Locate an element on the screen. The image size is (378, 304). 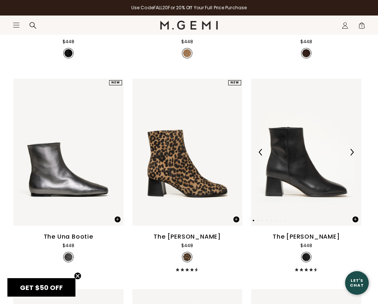
img: The Una Bootie is located at coordinates (68, 152).